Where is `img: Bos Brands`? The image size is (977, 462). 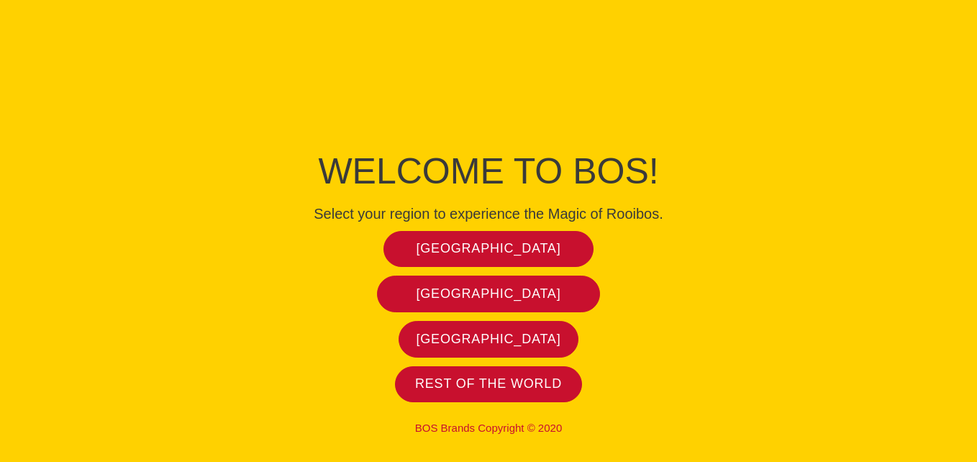
img: Bos Brands is located at coordinates (488, 76).